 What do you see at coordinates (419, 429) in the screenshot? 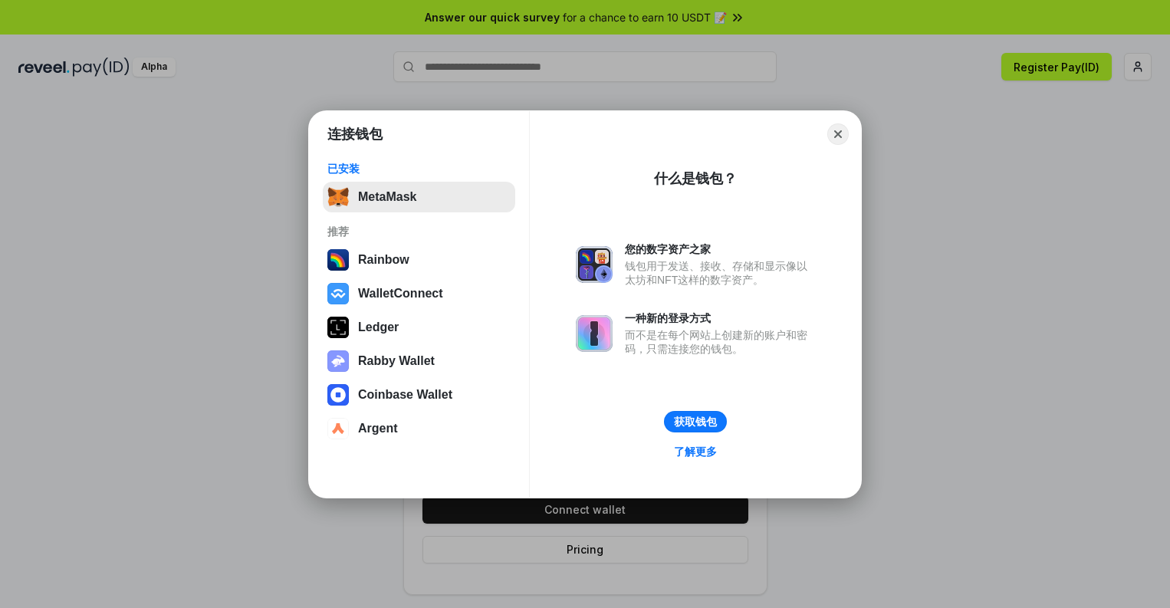
I see `button: Argent` at bounding box center [419, 429].